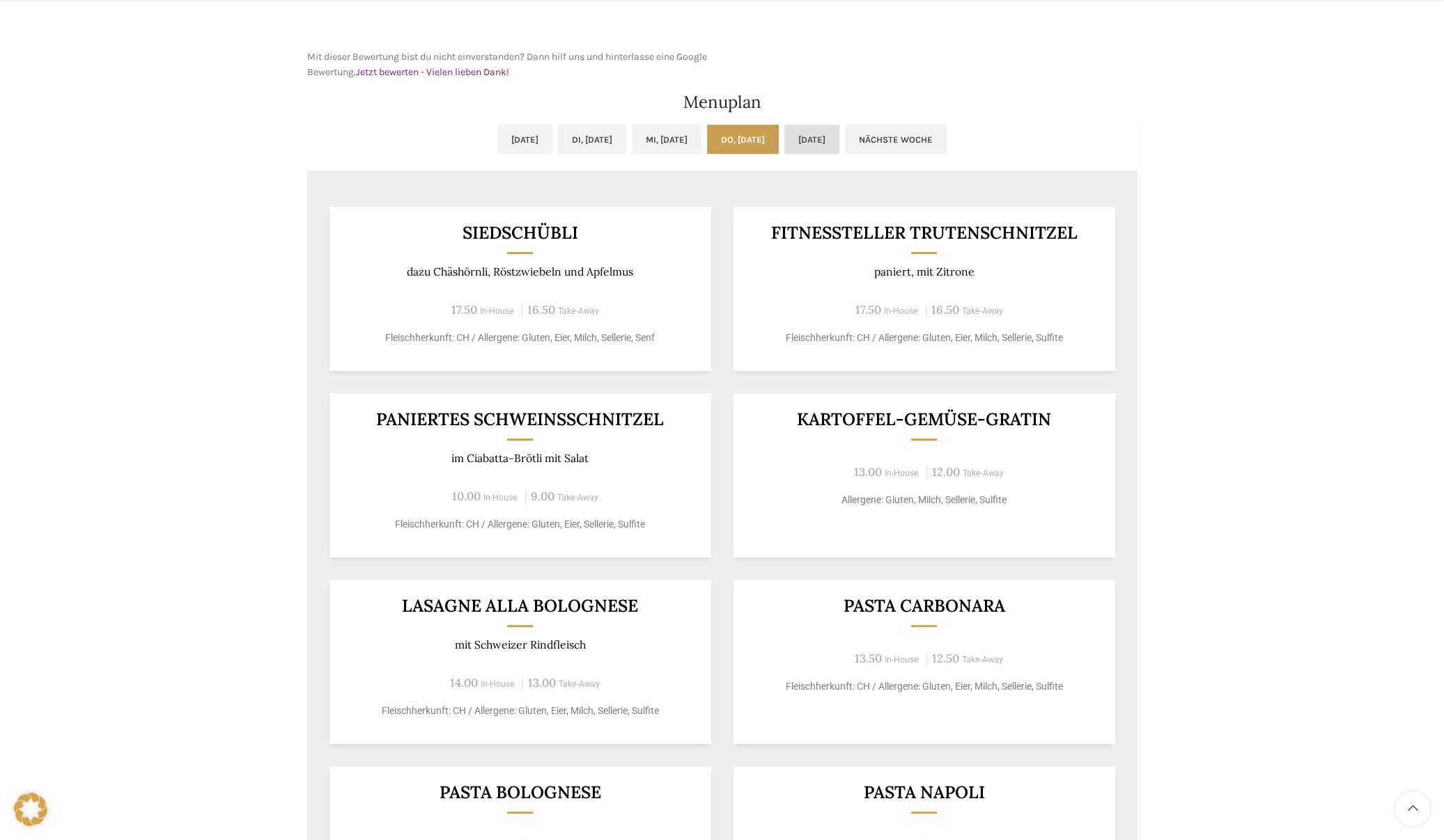 The image size is (1444, 840). Describe the element at coordinates (520, 419) in the screenshot. I see `h3: Paniertes Schweinsschnitzel` at that location.